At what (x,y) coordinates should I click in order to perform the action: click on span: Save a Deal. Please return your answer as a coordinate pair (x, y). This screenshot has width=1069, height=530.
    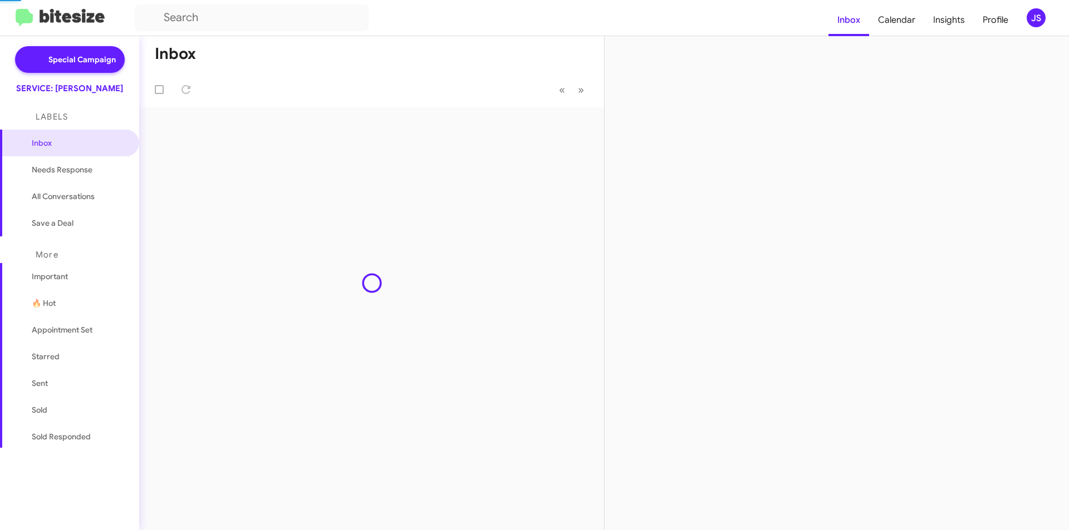
    Looking at the image, I should click on (52, 223).